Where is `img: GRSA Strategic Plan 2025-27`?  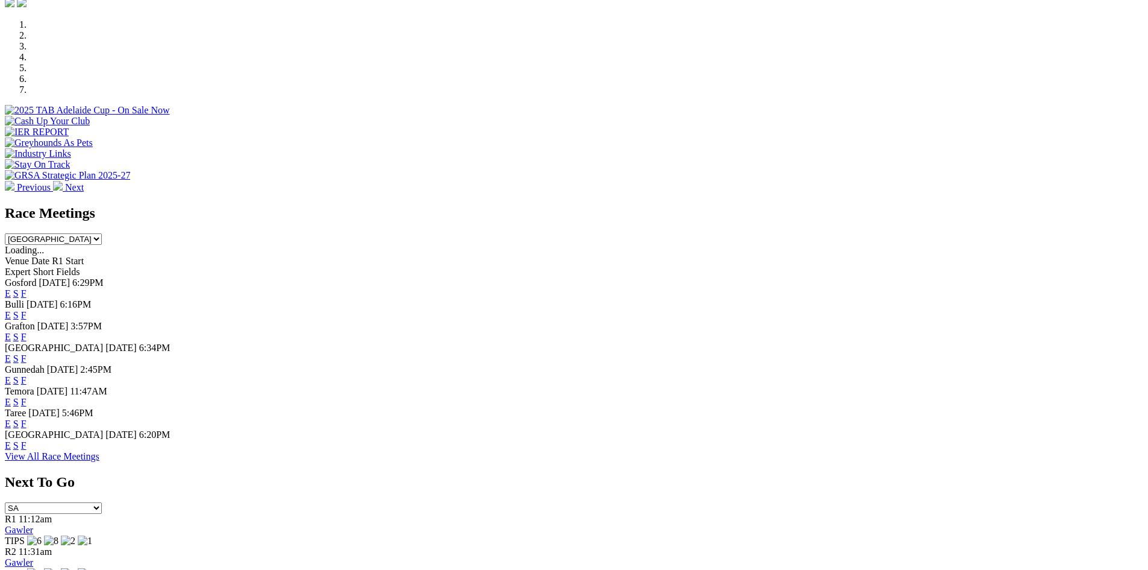 img: GRSA Strategic Plan 2025-27 is located at coordinates (68, 175).